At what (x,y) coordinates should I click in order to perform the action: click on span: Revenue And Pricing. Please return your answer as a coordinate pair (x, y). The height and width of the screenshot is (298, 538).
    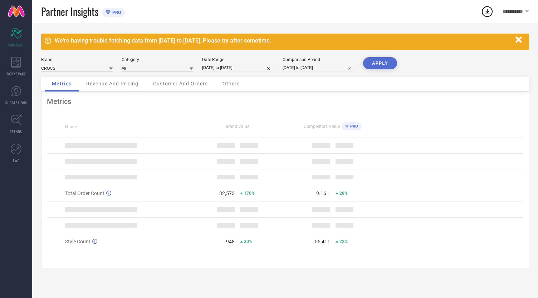
    Looking at the image, I should click on (112, 84).